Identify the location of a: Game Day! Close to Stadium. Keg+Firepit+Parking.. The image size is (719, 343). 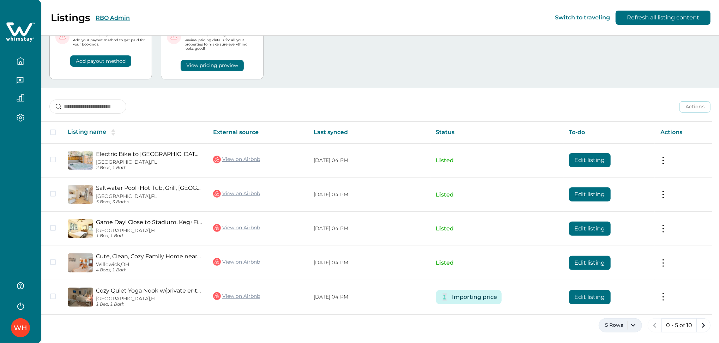
(149, 222).